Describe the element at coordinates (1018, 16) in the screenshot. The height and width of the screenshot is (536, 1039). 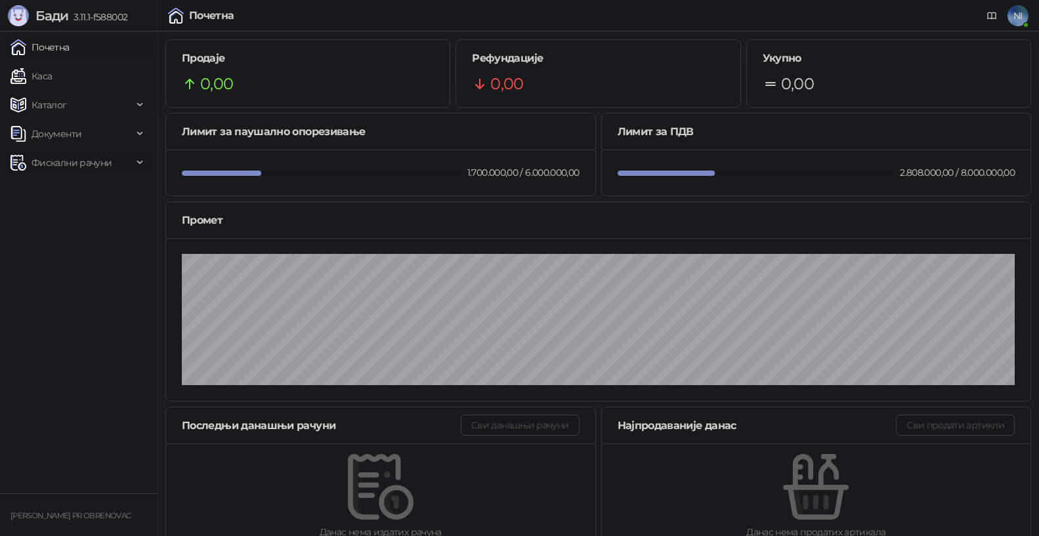
I see `span: NI` at that location.